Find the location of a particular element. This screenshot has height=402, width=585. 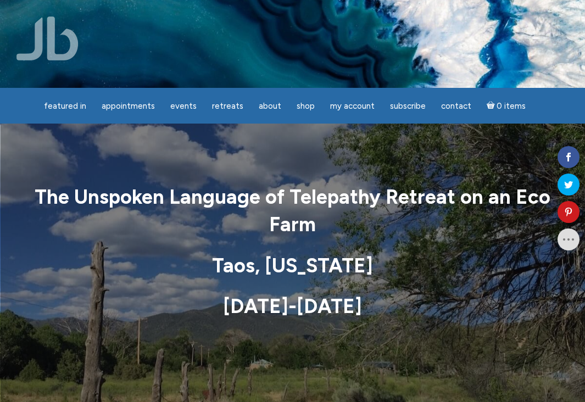

img: Jamie Butler. The Everyday Medium is located at coordinates (47, 38).